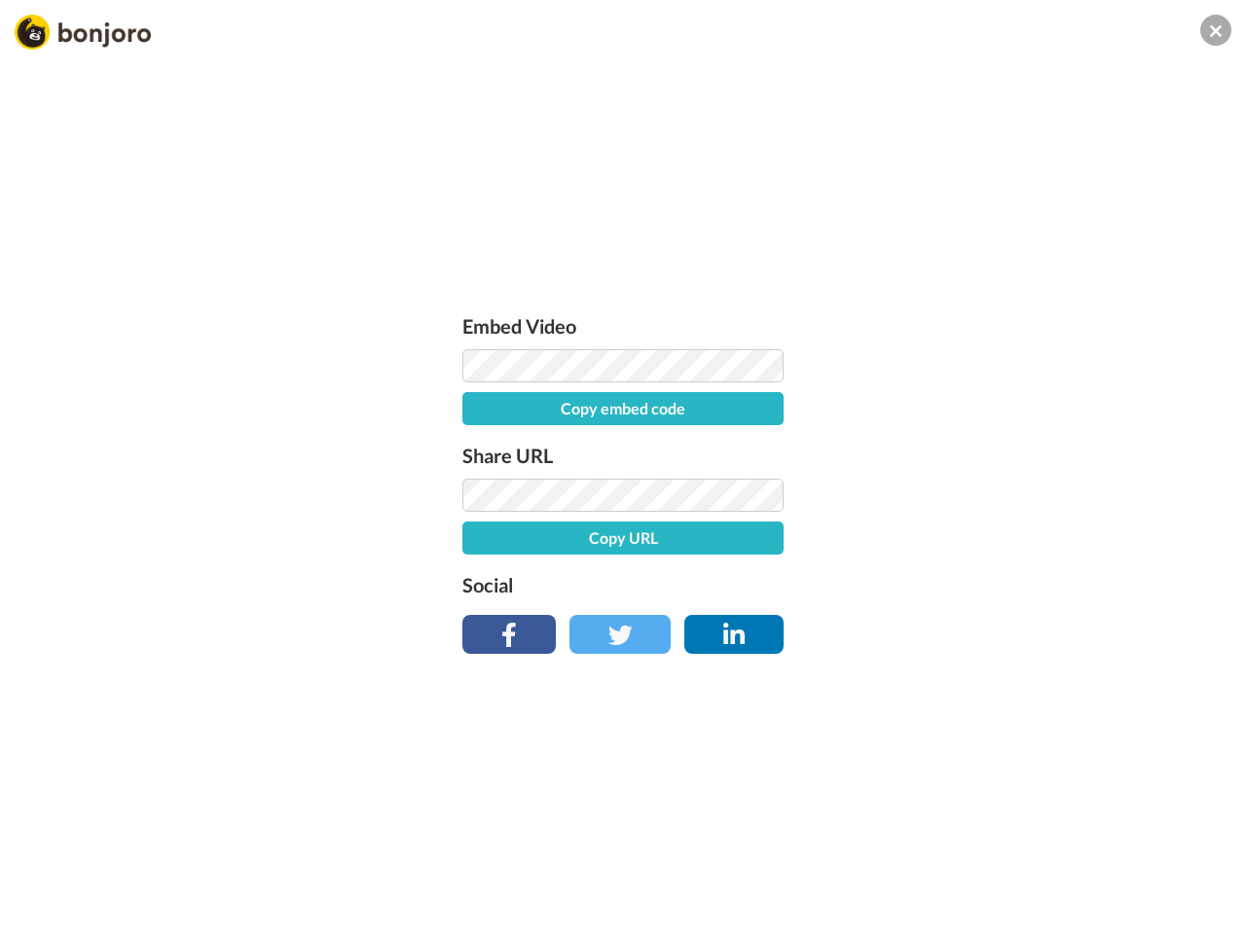 This screenshot has height=934, width=1246. What do you see at coordinates (83, 32) in the screenshot?
I see `img: Bonjoro Logo` at bounding box center [83, 32].